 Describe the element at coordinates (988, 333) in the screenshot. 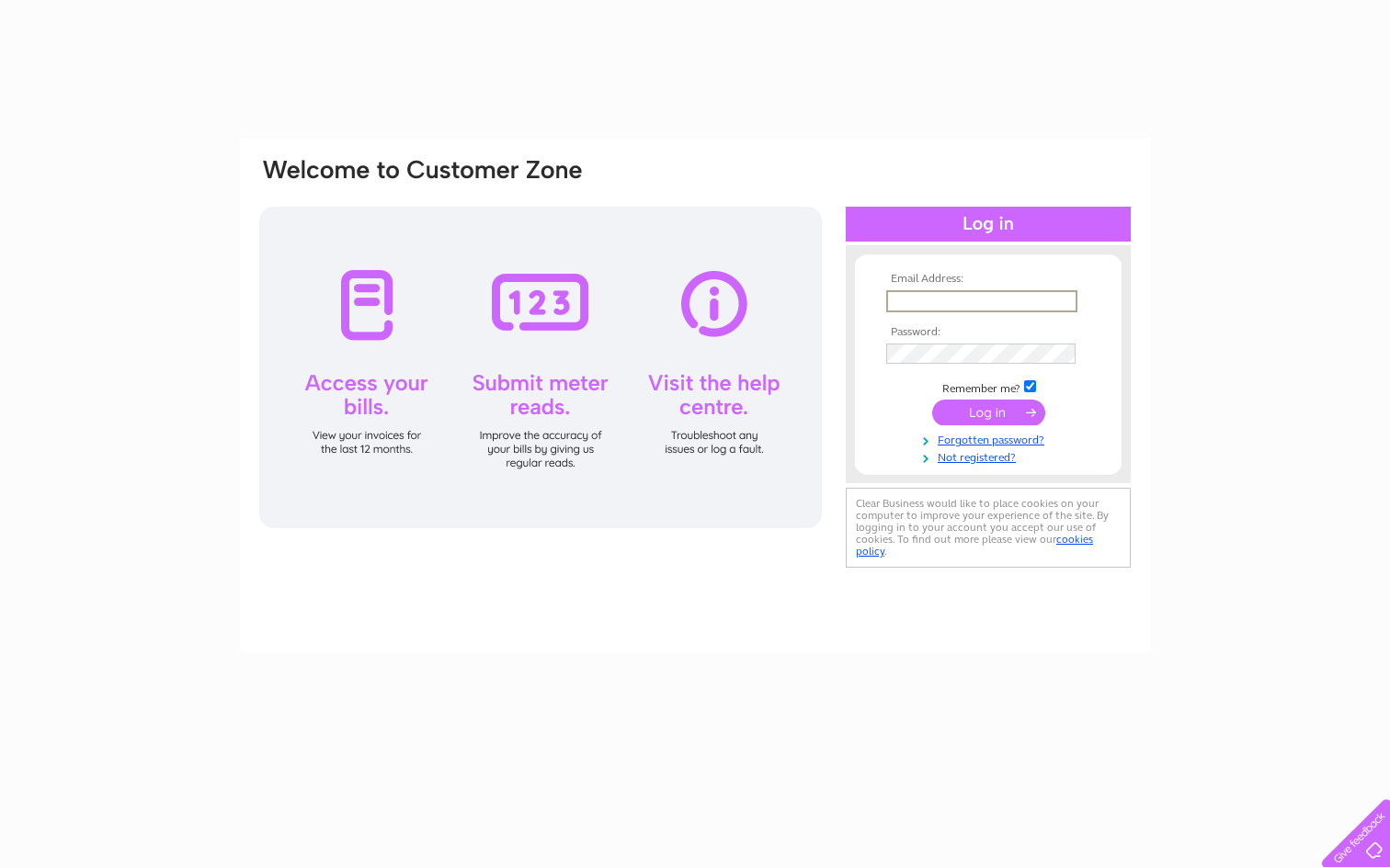

I see `th: Password:` at that location.